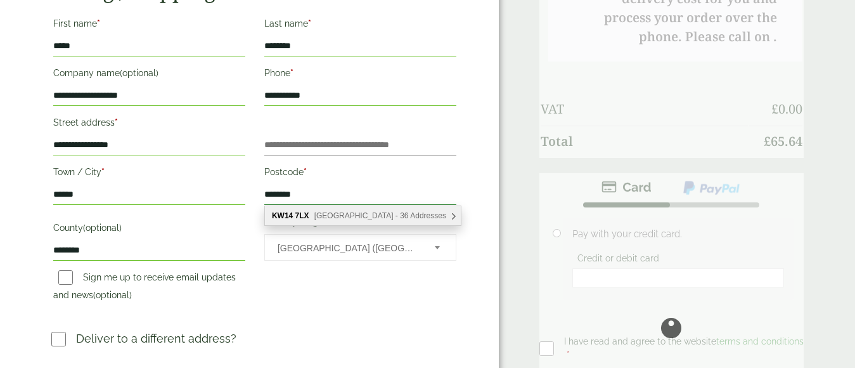 The height and width of the screenshot is (368, 855). I want to click on label: First name, so click(149, 25).